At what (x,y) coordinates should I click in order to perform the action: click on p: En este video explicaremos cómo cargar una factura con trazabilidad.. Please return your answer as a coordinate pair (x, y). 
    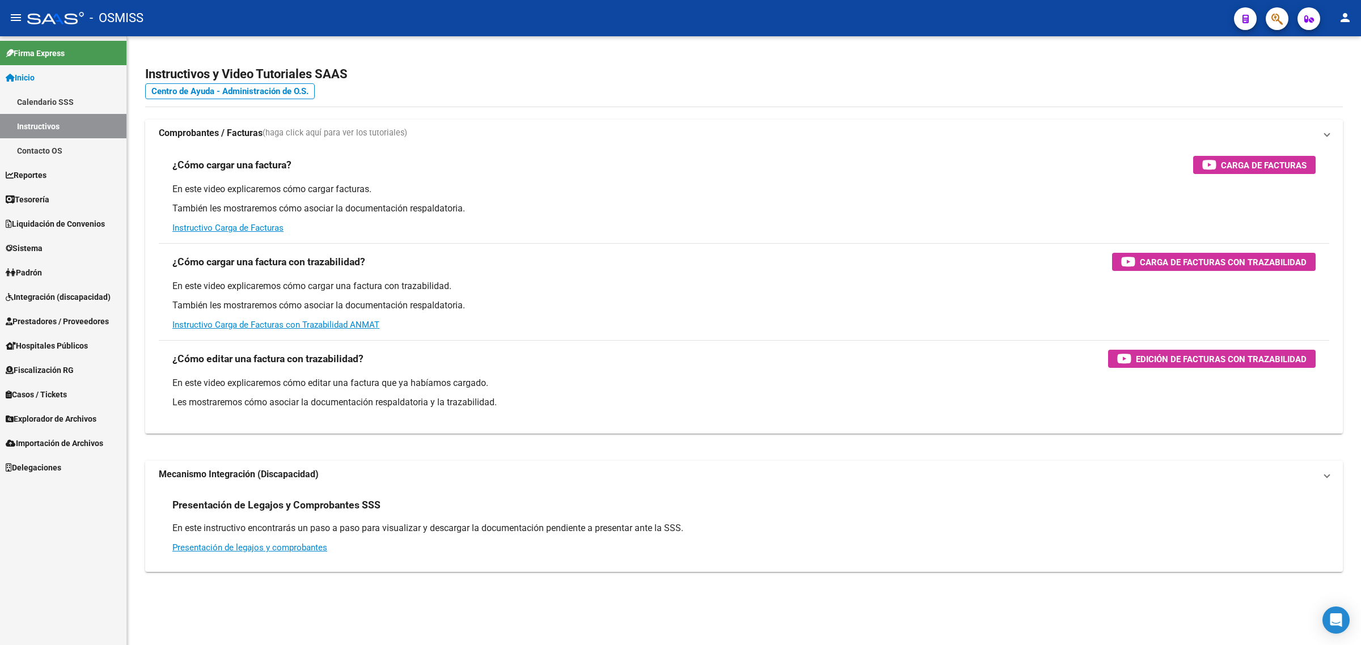
    Looking at the image, I should click on (744, 286).